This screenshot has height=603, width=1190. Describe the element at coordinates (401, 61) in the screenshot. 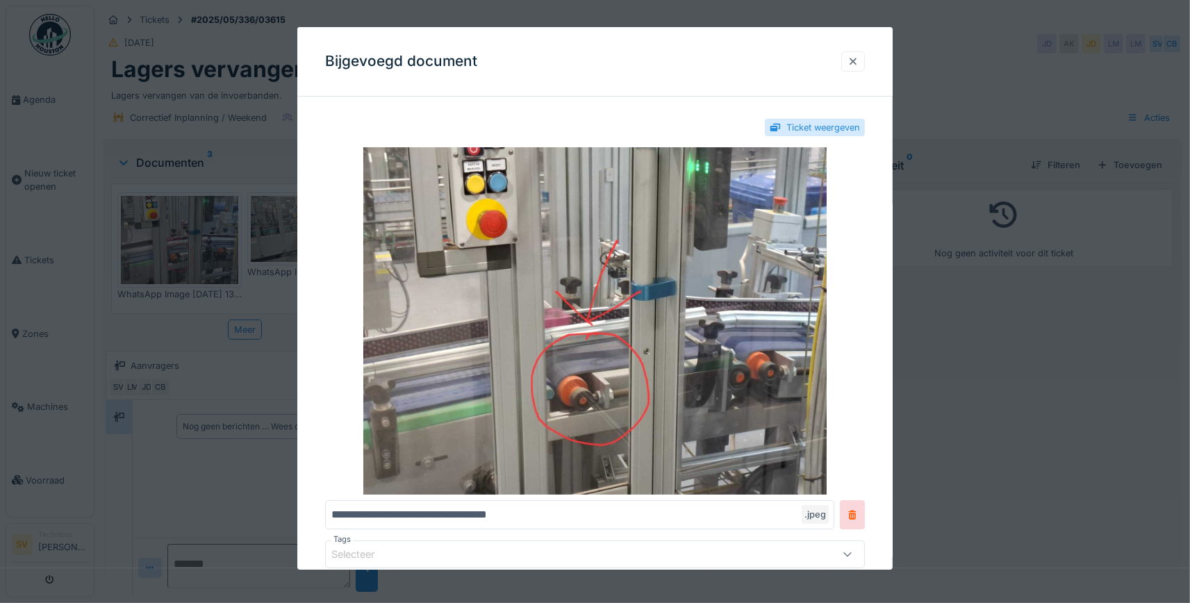

I see `h3: Bijgevoegd document` at that location.